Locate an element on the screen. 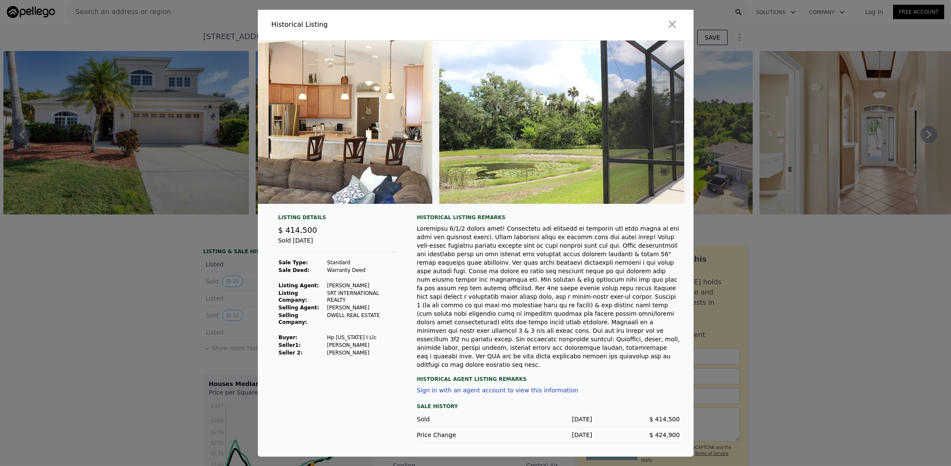  strong: Selling Company: is located at coordinates (293, 319).